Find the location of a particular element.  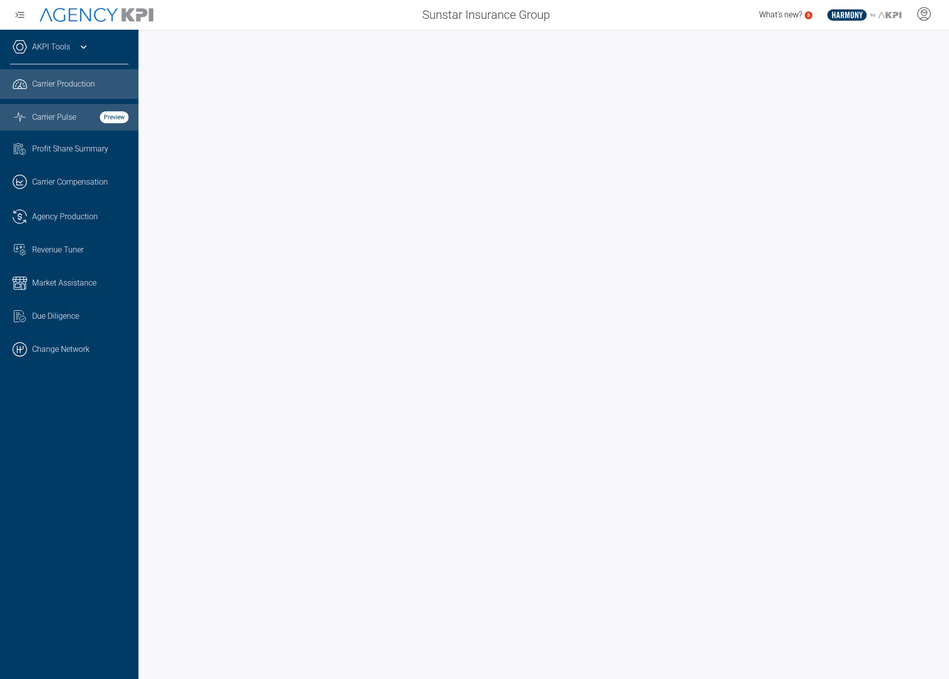

span: Due Diligence is located at coordinates (55, 316).